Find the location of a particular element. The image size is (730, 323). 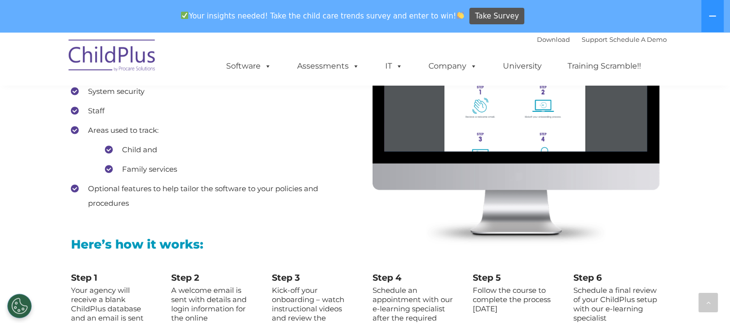

span: Your insights needed! Take the child care trends survey and enter to win! is located at coordinates (322, 16).